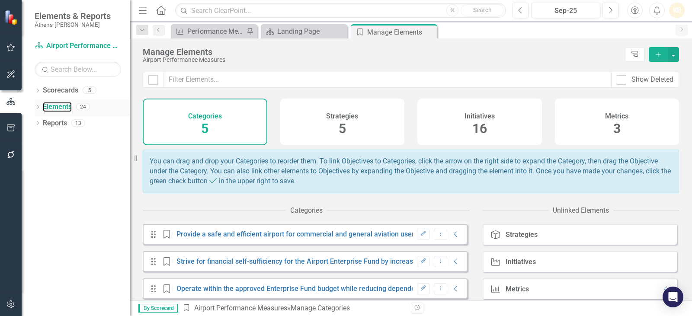  Describe the element at coordinates (581, 211) in the screenshot. I see `div: Unlinked Elements` at that location.